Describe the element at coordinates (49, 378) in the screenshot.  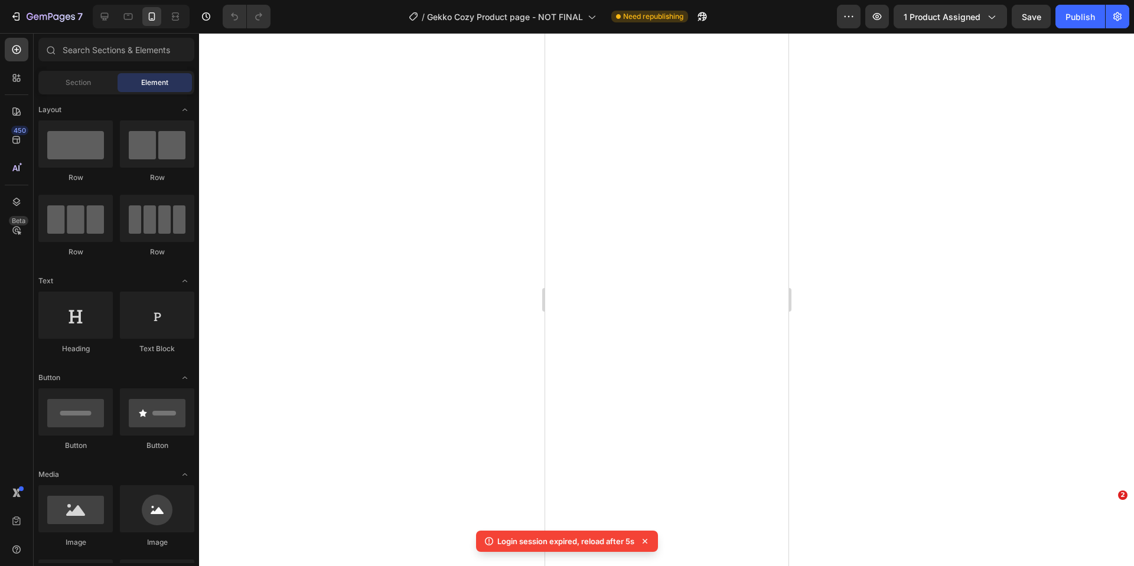
I see `span: Button` at that location.